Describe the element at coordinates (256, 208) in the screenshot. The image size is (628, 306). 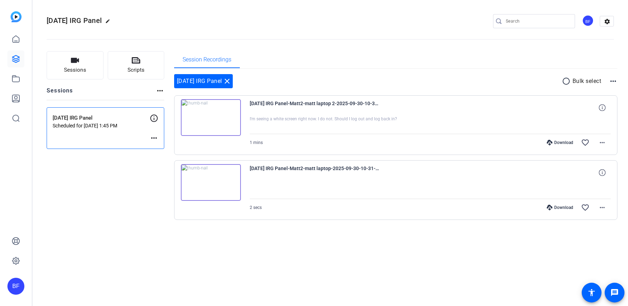
I see `span: 2 secs` at that location.